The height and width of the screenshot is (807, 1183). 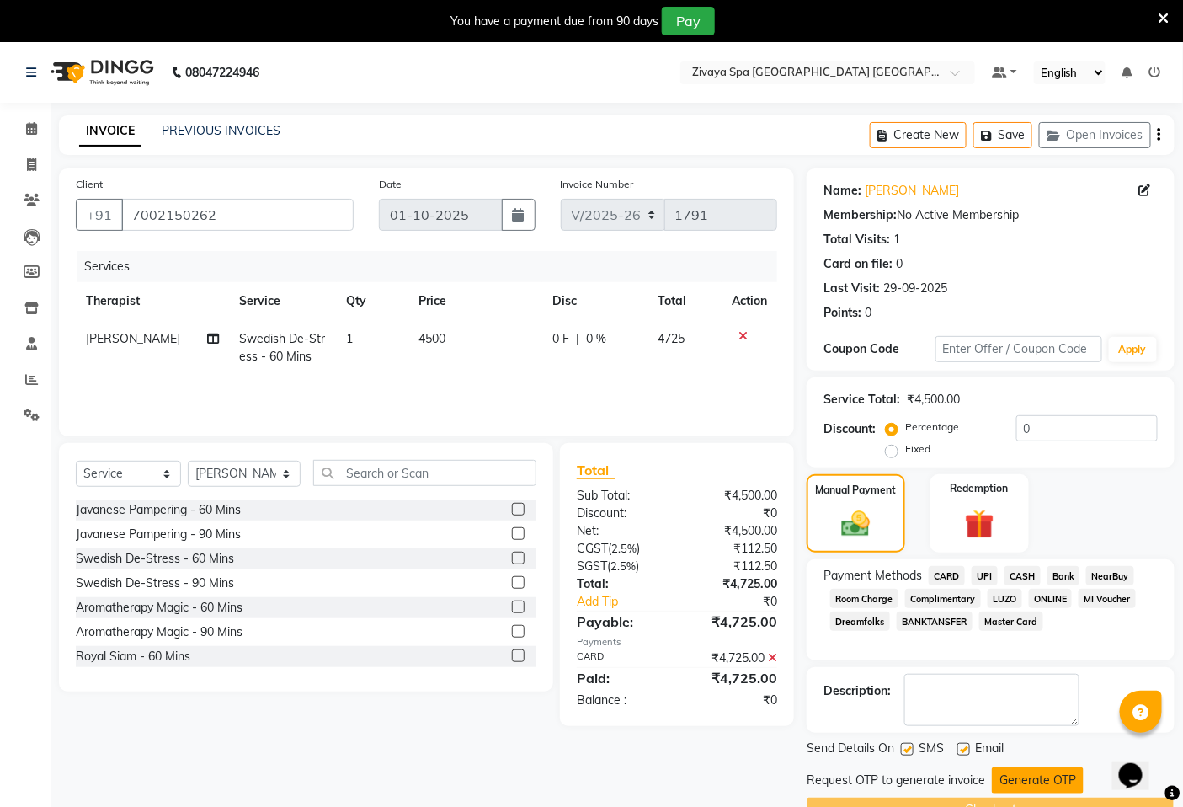 I want to click on div: Request OTP to generate invoice, so click(x=896, y=780).